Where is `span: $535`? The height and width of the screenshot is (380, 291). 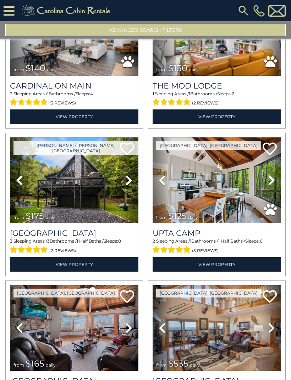
span: $535 is located at coordinates (178, 364).